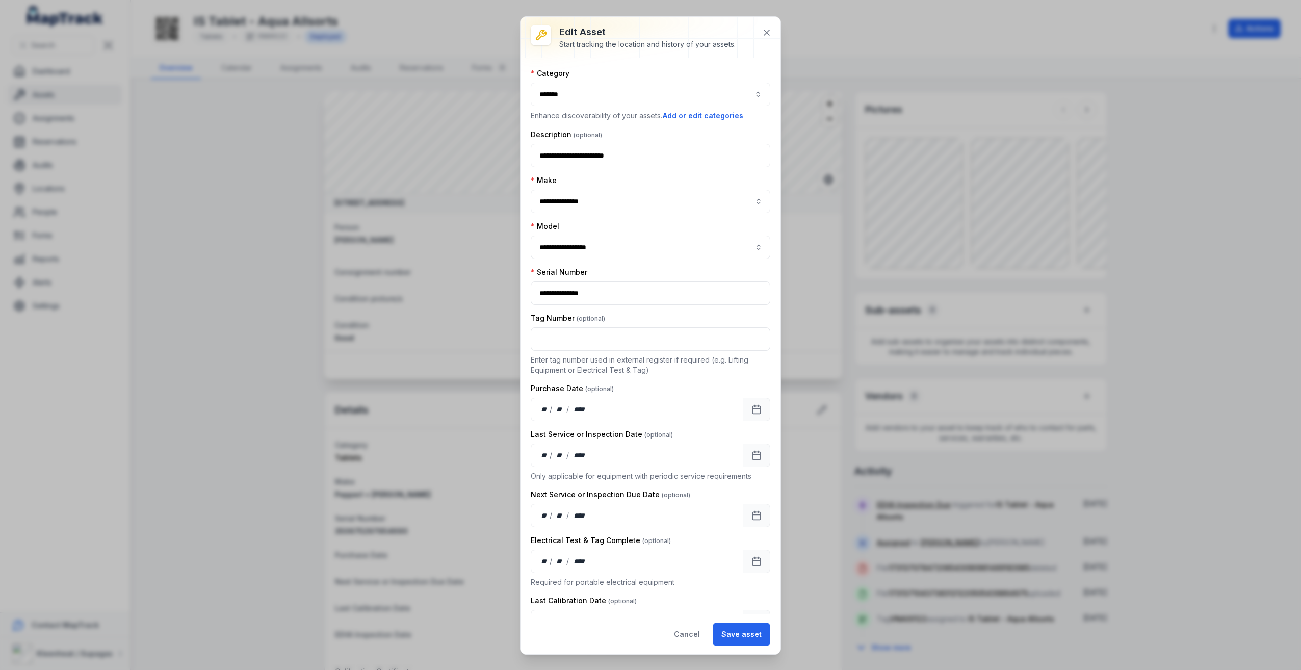  Describe the element at coordinates (703, 116) in the screenshot. I see `button: Add or edit categories` at that location.